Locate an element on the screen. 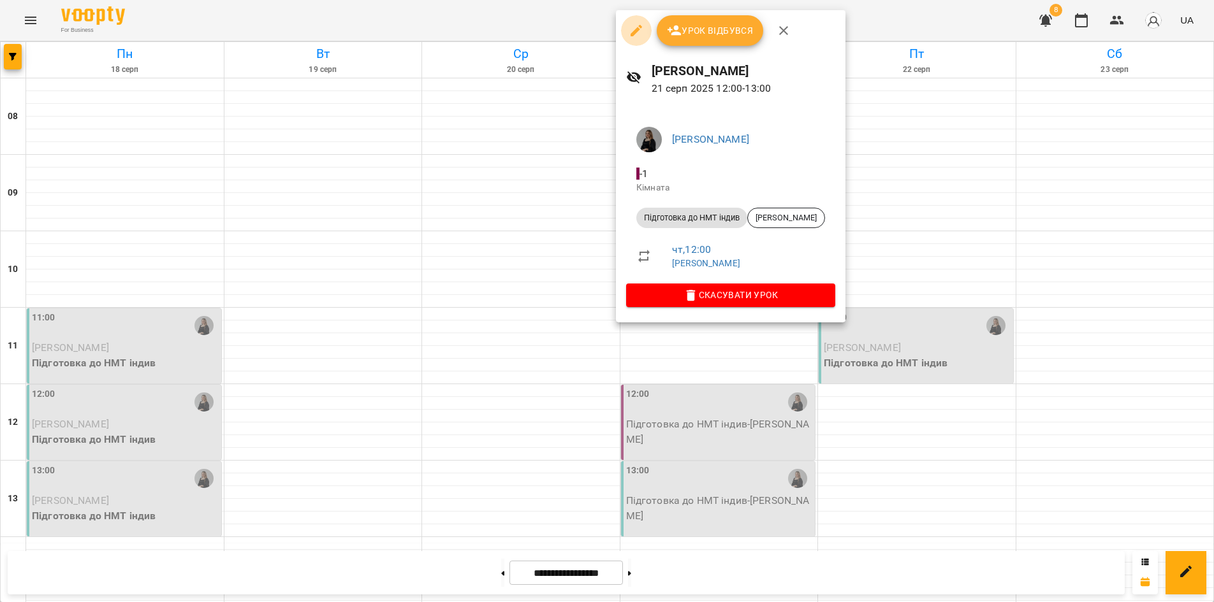 The height and width of the screenshot is (602, 1214). span: Скасувати Урок is located at coordinates (731, 295).